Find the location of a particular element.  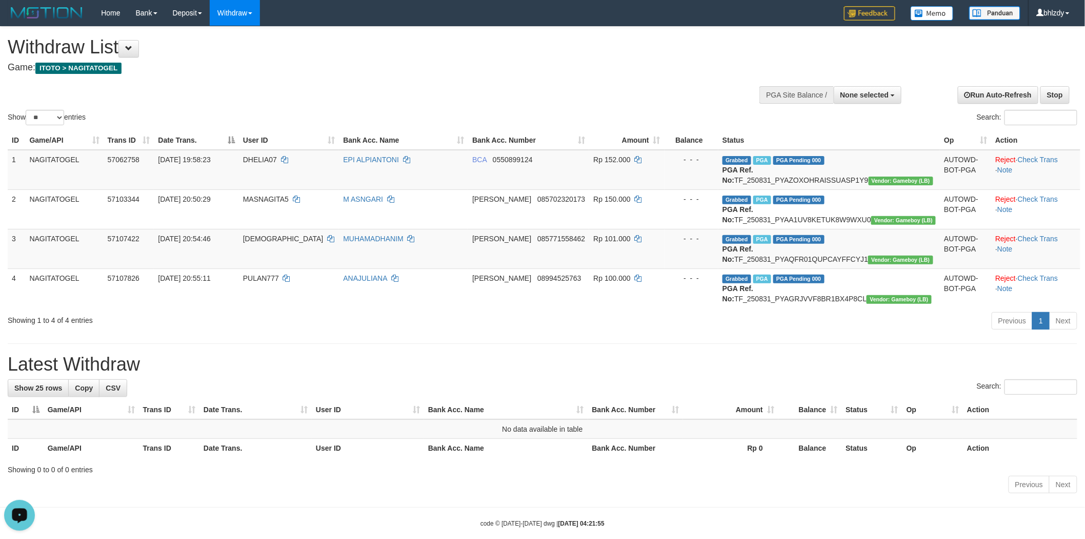

button: Open LiveChat chat widget is located at coordinates (19, 19).